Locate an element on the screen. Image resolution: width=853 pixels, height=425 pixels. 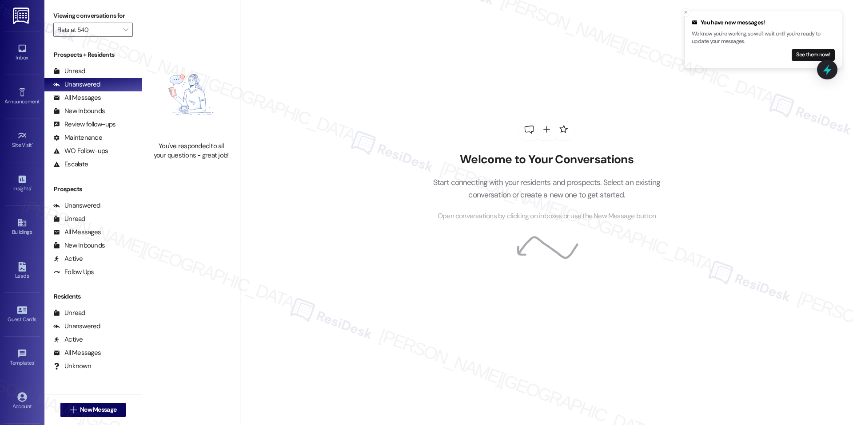
h2: Welcome to Your Conversations is located at coordinates (546, 160).